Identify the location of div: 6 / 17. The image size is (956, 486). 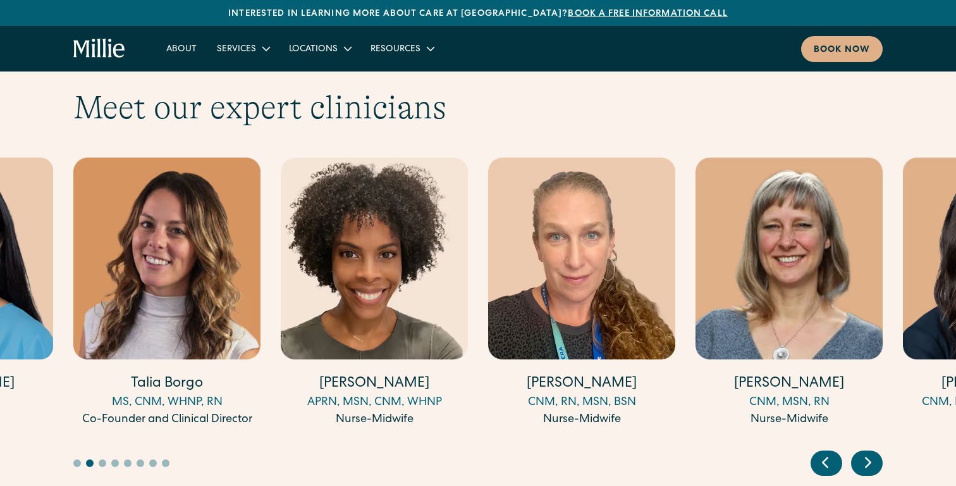
(789, 293).